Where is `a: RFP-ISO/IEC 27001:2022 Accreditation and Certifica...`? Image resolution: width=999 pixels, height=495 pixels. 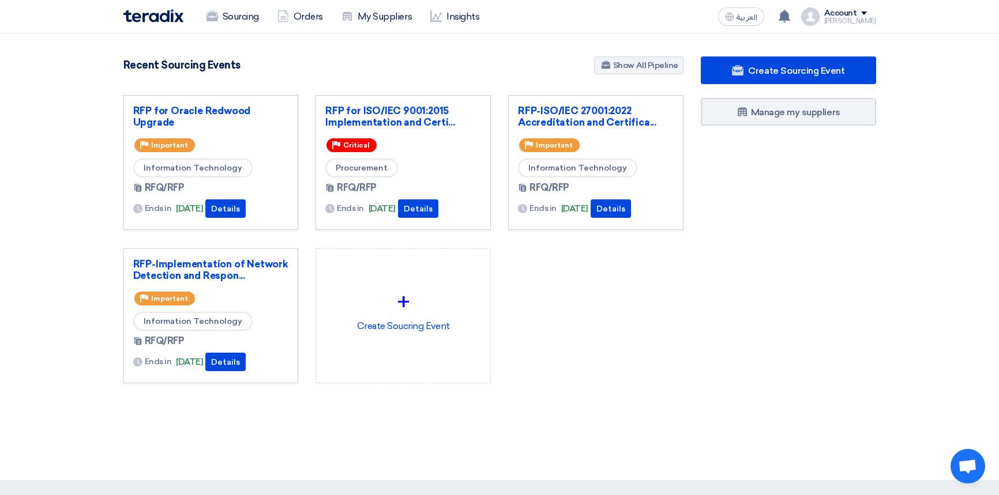
a: RFP-ISO/IEC 27001:2022 Accreditation and Certifica... is located at coordinates (596, 116).